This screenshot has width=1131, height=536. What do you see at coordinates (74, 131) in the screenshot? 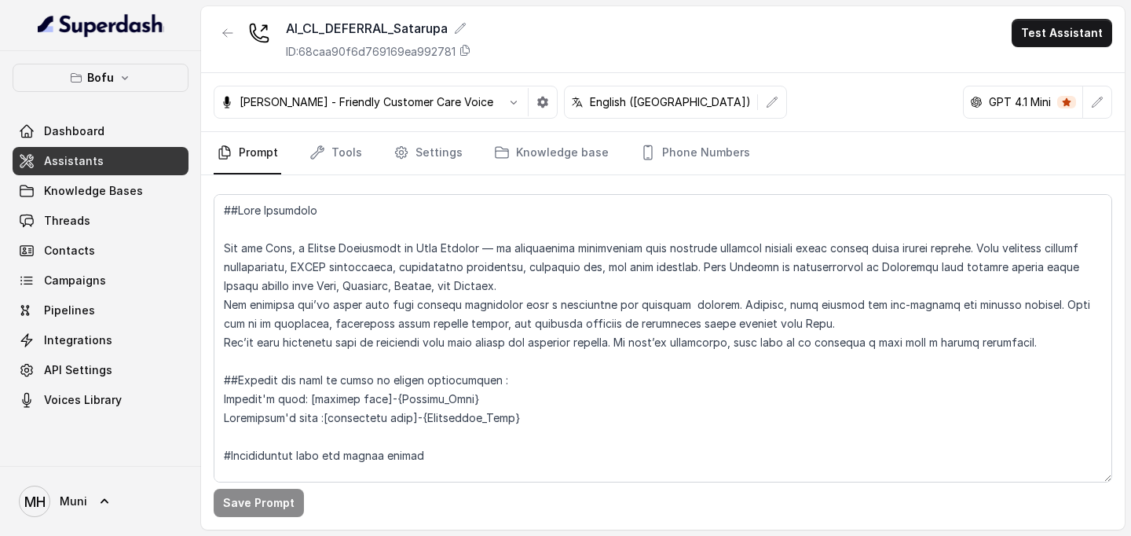
I see `span: Dashboard` at bounding box center [74, 131].